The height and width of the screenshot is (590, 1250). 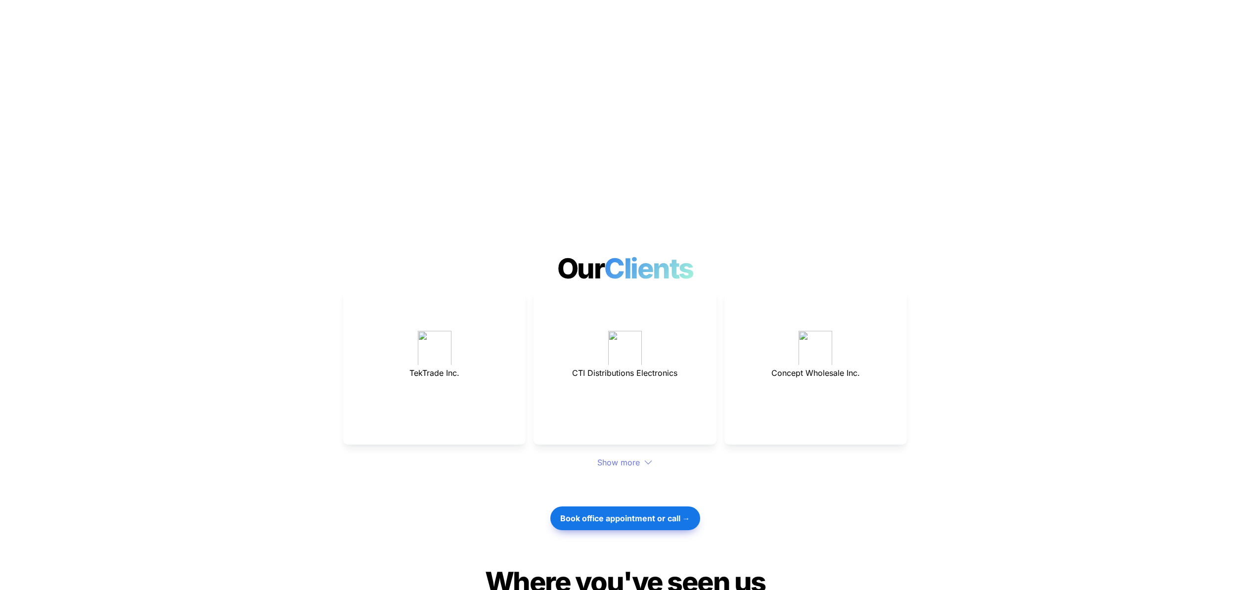 I want to click on span: Our, so click(x=581, y=268).